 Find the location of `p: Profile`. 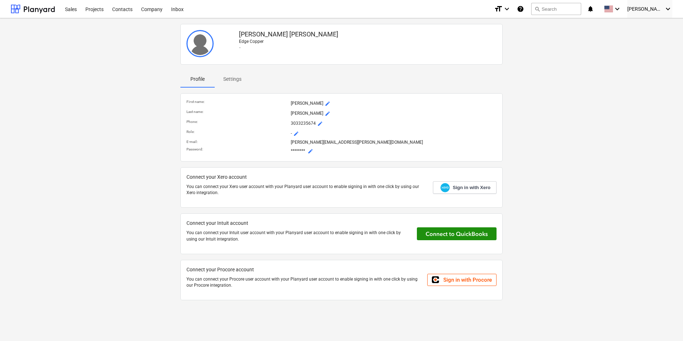

p: Profile is located at coordinates (198, 79).